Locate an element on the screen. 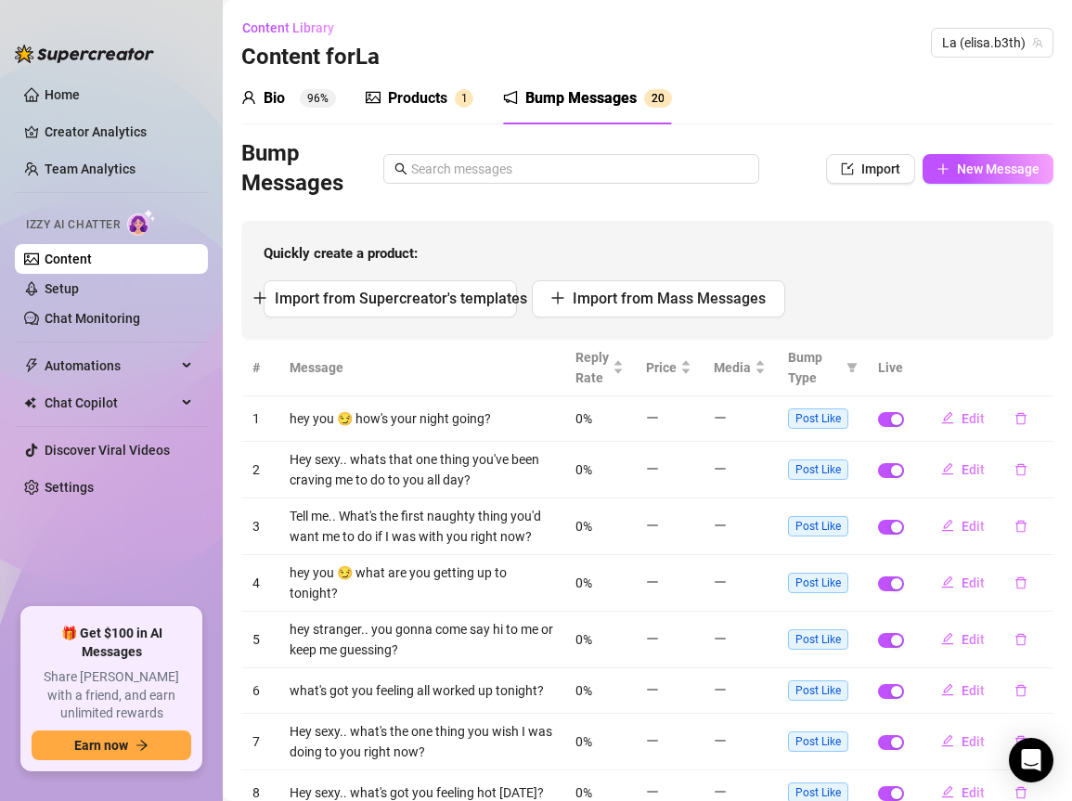 Image resolution: width=1072 pixels, height=801 pixels. span: 1 is located at coordinates (464, 98).